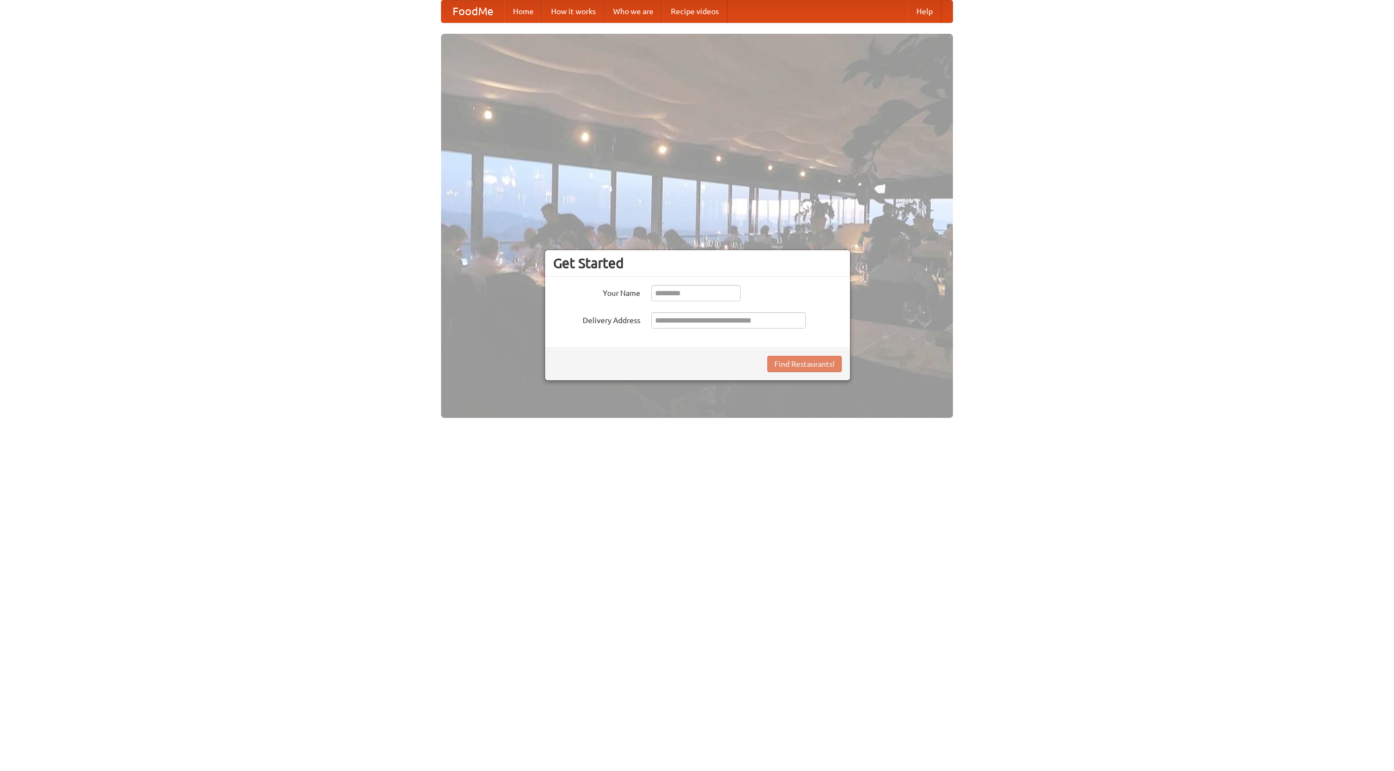 The width and height of the screenshot is (1394, 771). What do you see at coordinates (634, 11) in the screenshot?
I see `a: Who we are` at bounding box center [634, 11].